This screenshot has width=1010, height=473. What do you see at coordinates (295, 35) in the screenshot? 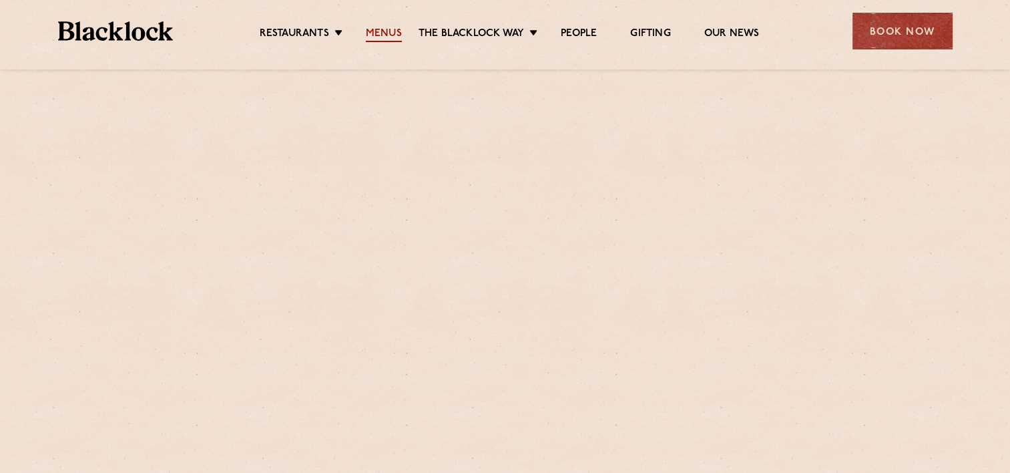
I see `a: Restaurants` at bounding box center [295, 35].